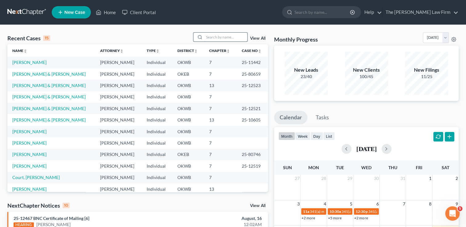  What do you see at coordinates (317, 136) in the screenshot?
I see `button: day` at bounding box center [317, 136].